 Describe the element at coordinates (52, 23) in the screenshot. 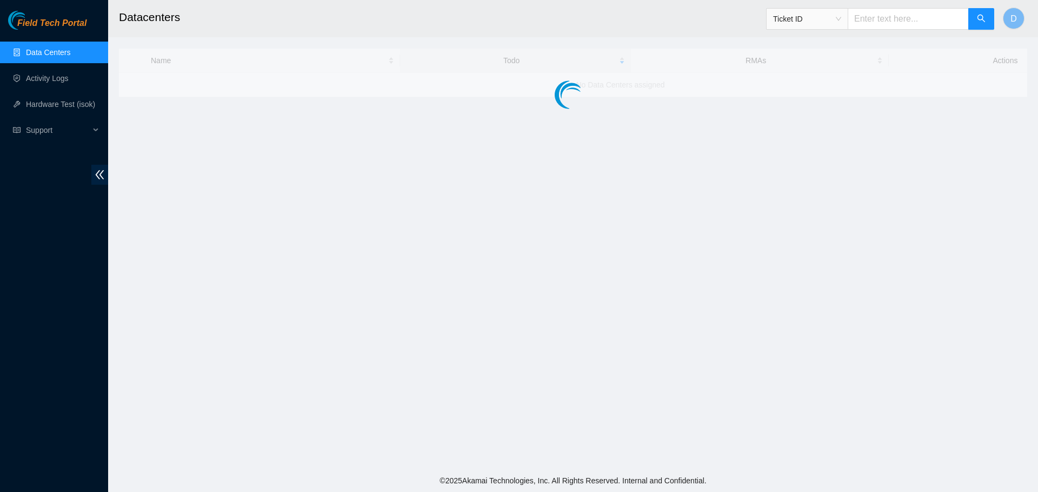

I see `span: Field Tech Portal` at that location.